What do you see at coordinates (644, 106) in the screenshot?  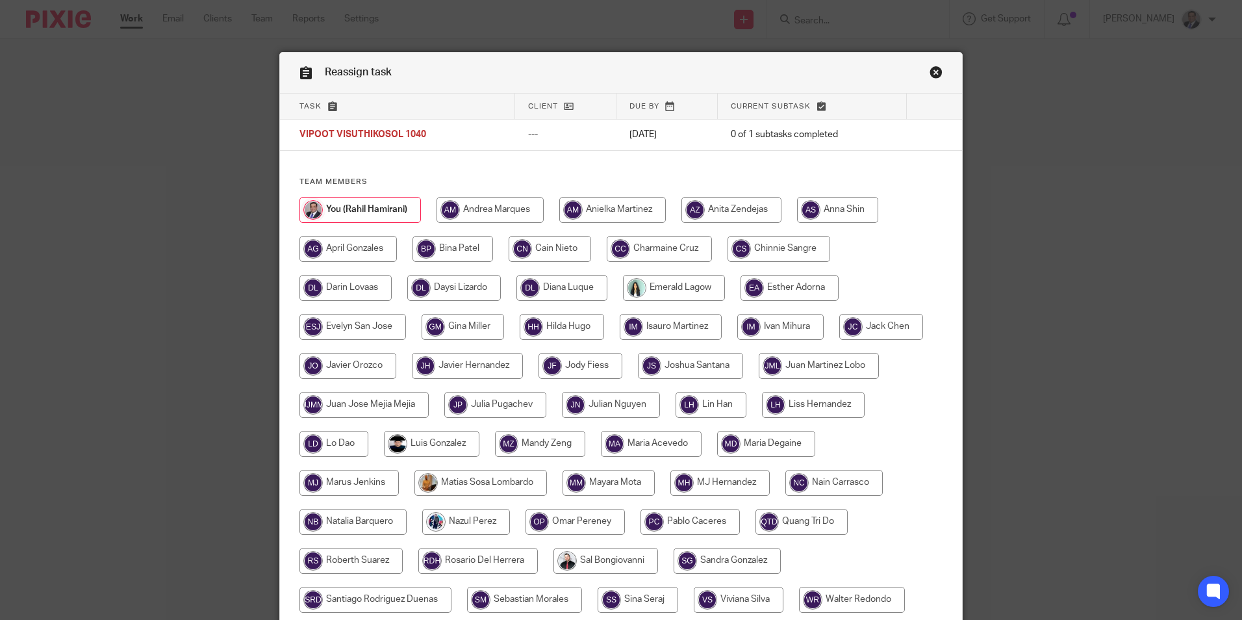 I see `span: Due by` at bounding box center [644, 106].